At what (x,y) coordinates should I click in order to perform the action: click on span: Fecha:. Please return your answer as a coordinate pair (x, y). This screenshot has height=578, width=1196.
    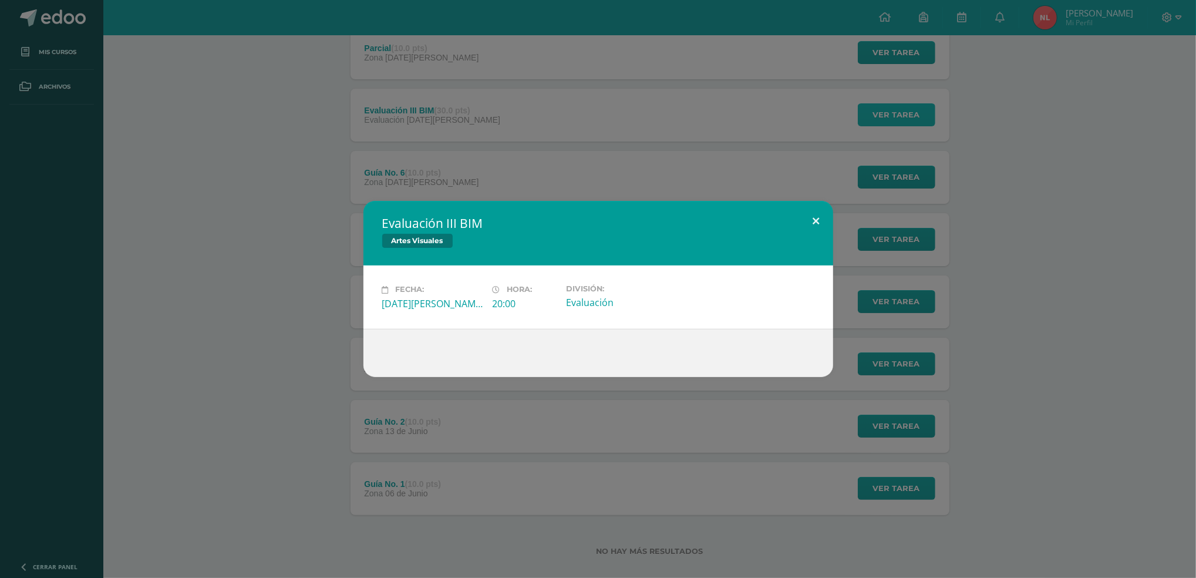
    Looking at the image, I should click on (410, 289).